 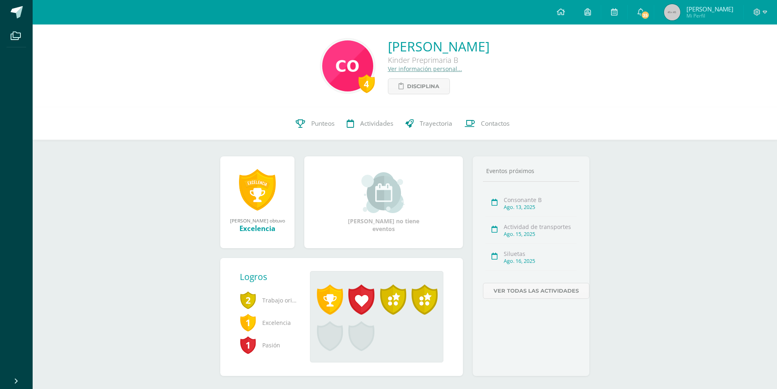 What do you see at coordinates (540, 226) in the screenshot?
I see `div: Actividad de transportes` at bounding box center [540, 226].